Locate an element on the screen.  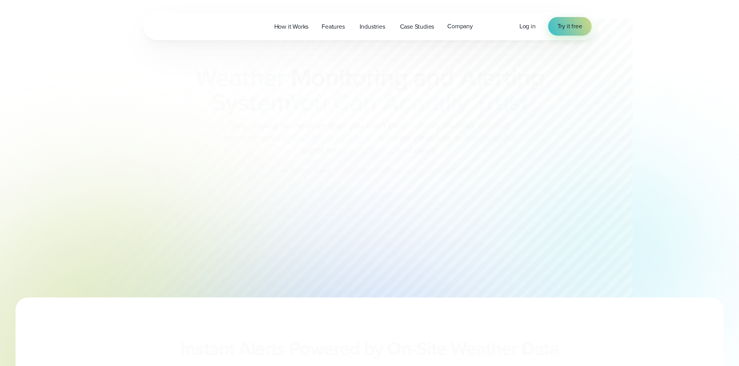
span: Log in is located at coordinates (527, 26).